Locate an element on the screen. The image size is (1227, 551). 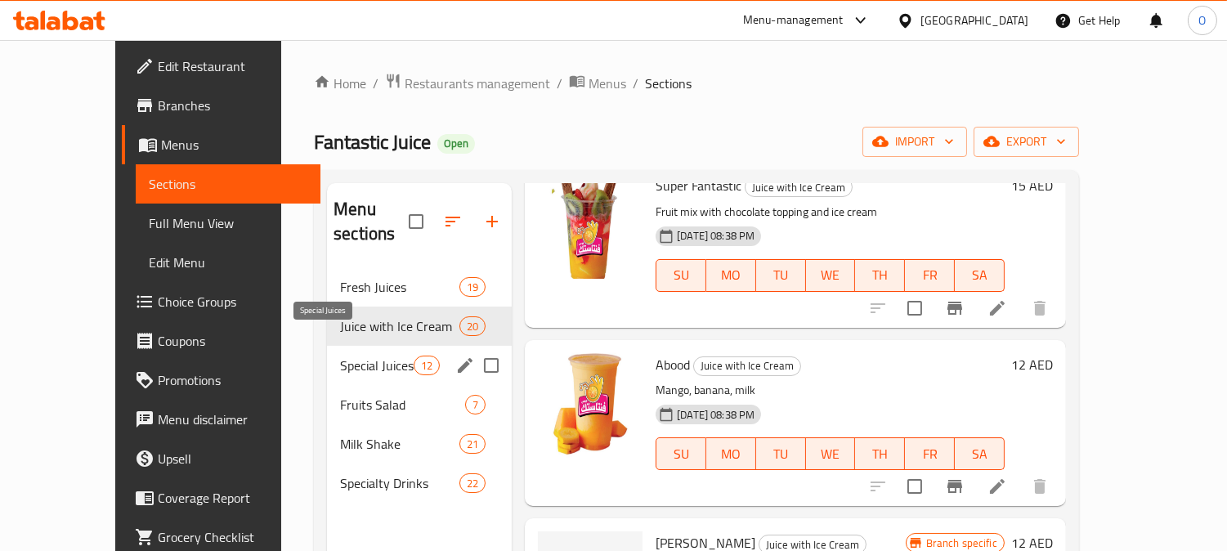
div: Special Juices12edit is located at coordinates (419, 365).